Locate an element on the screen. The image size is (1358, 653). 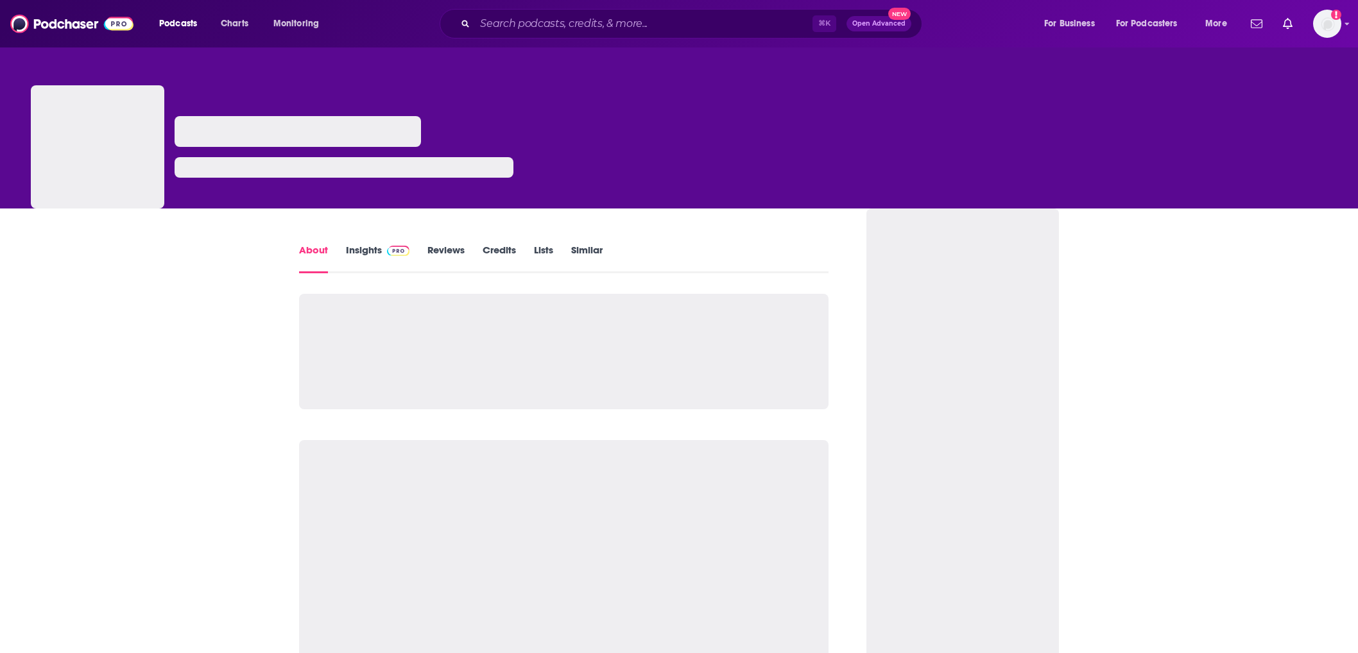
button: Show profile menu is located at coordinates (1327, 24).